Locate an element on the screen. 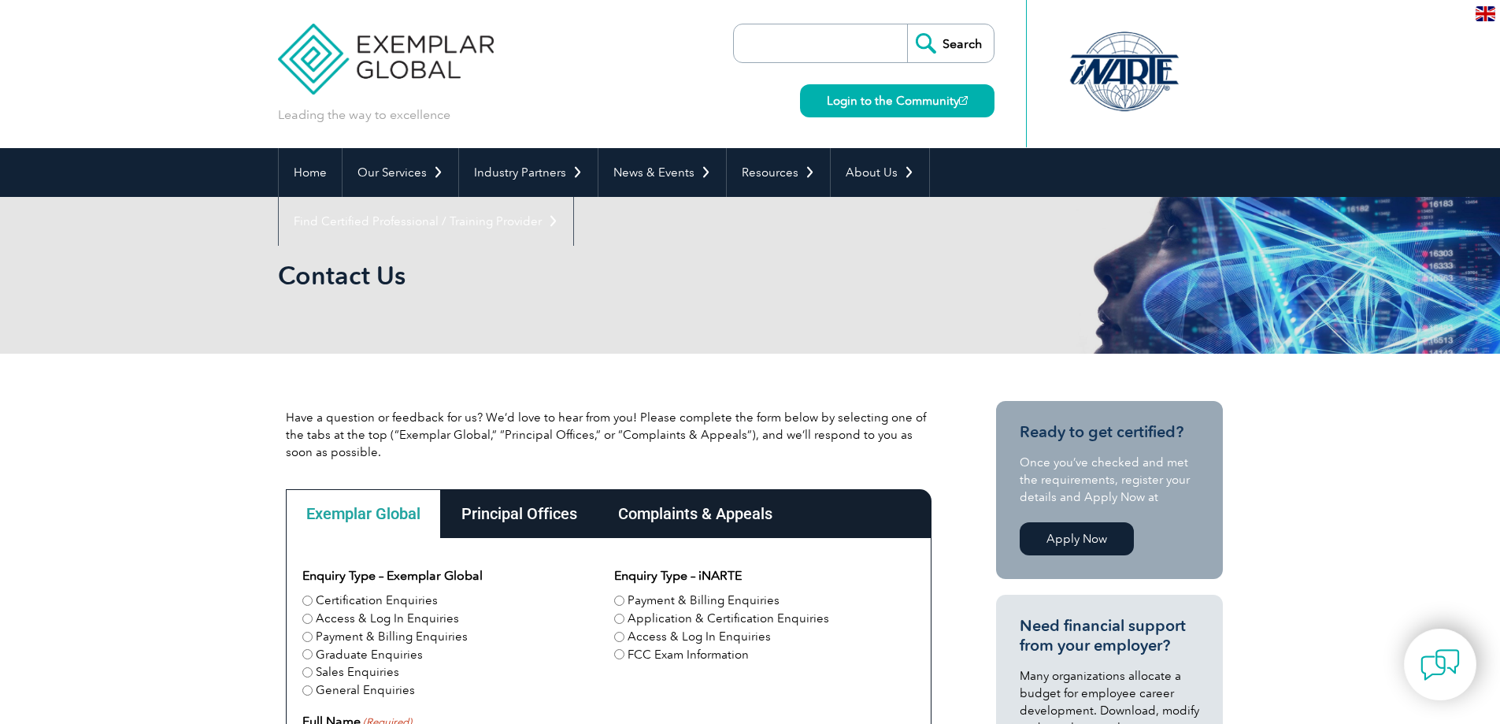 The width and height of the screenshot is (1500, 724). h1: Contact Us is located at coordinates (580, 275).